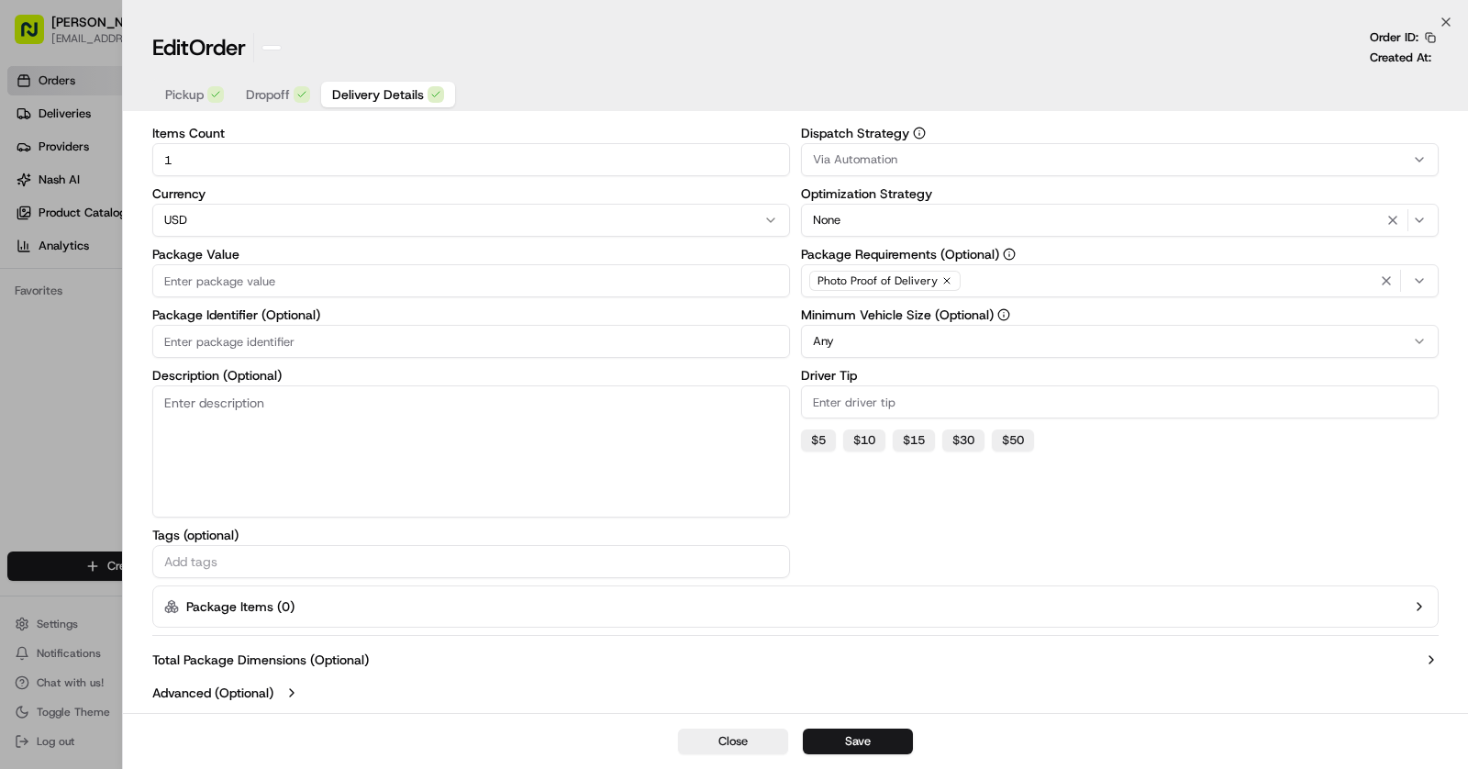 Image resolution: width=1468 pixels, height=769 pixels. What do you see at coordinates (323, 191) in the screenshot?
I see `button: Start new chat` at bounding box center [323, 191].